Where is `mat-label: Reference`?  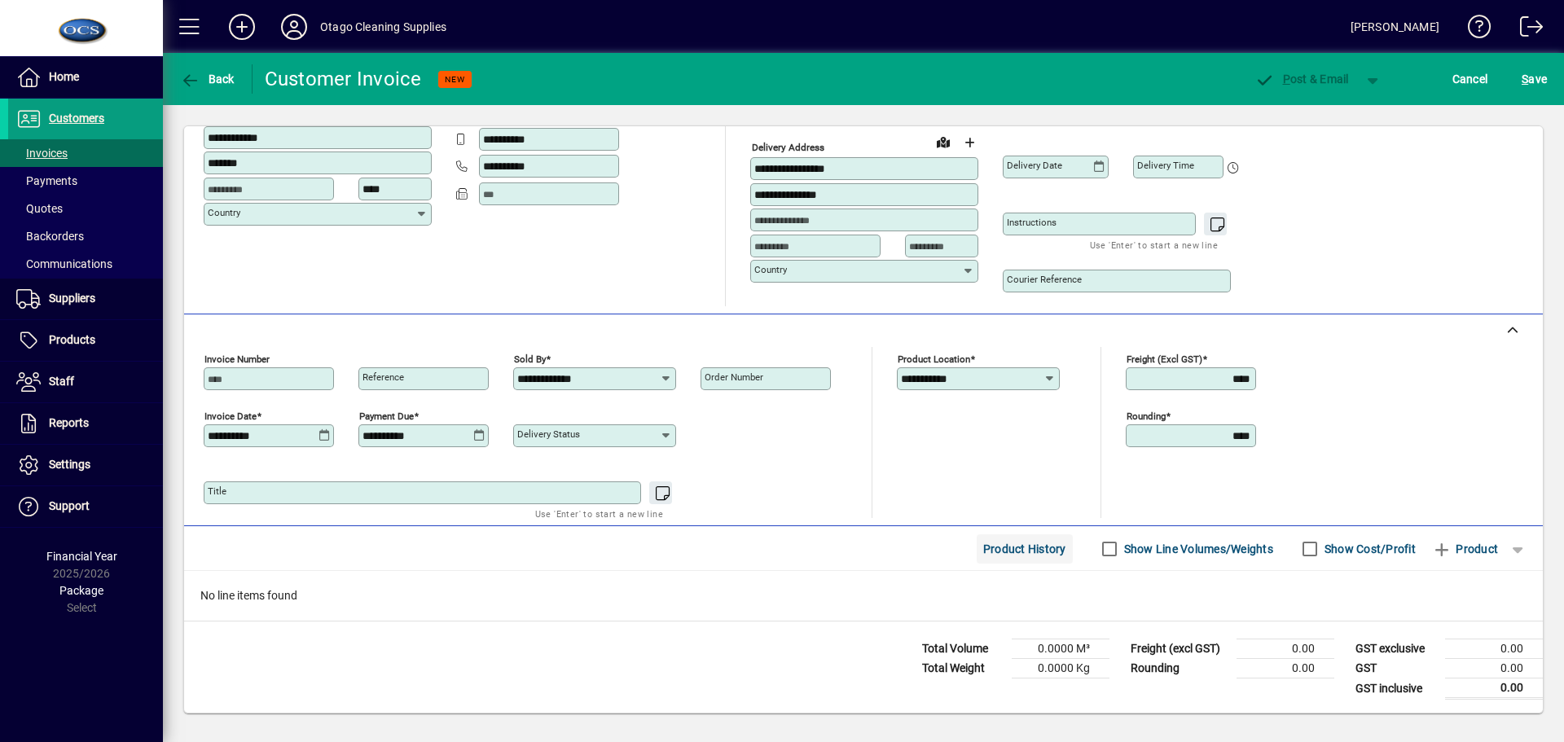 mat-label: Reference is located at coordinates (383, 377).